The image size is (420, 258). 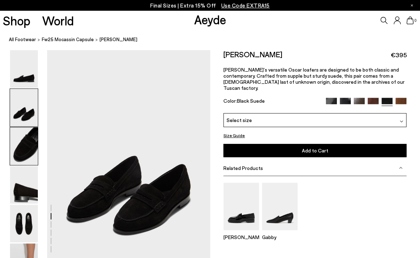 I want to click on span: Navigate to /collections/ss25-final-sizes, so click(x=246, y=5).